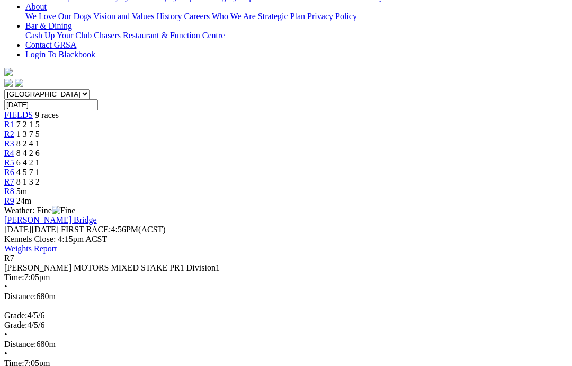 The image size is (572, 366). Describe the element at coordinates (113, 229) in the screenshot. I see `span: 4:56PM(ACST)` at that location.